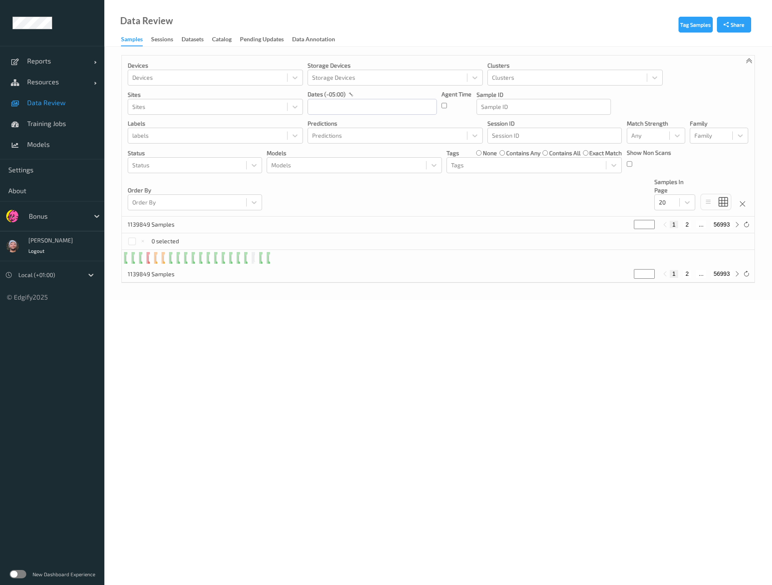  What do you see at coordinates (674, 186) in the screenshot?
I see `p: Samples In Page` at bounding box center [674, 186].